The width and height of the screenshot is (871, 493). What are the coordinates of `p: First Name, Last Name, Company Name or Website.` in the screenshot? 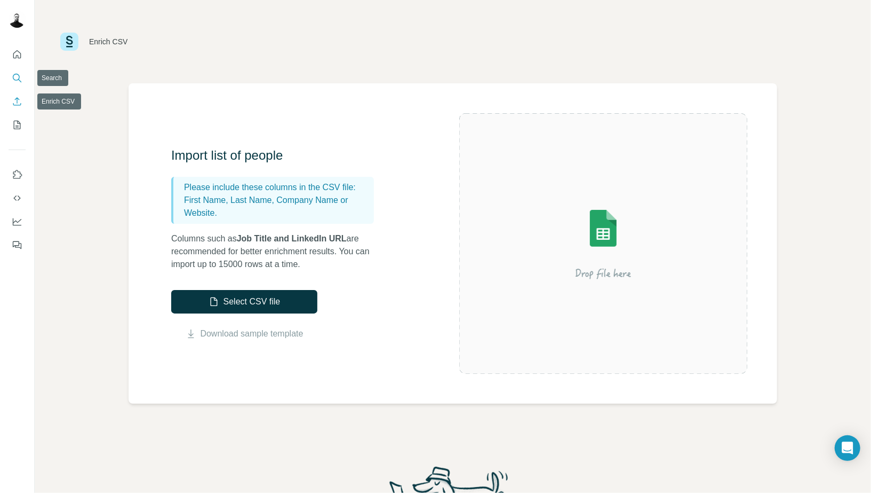 It's located at (277, 207).